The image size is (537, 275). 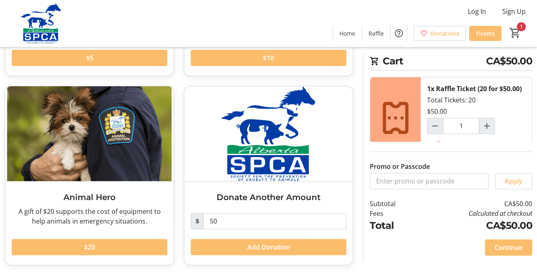 What do you see at coordinates (90, 58) in the screenshot?
I see `span: $5` at bounding box center [90, 58].